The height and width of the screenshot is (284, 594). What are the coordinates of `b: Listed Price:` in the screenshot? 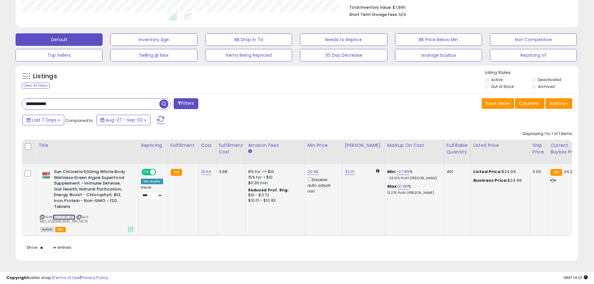 It's located at (488, 172).